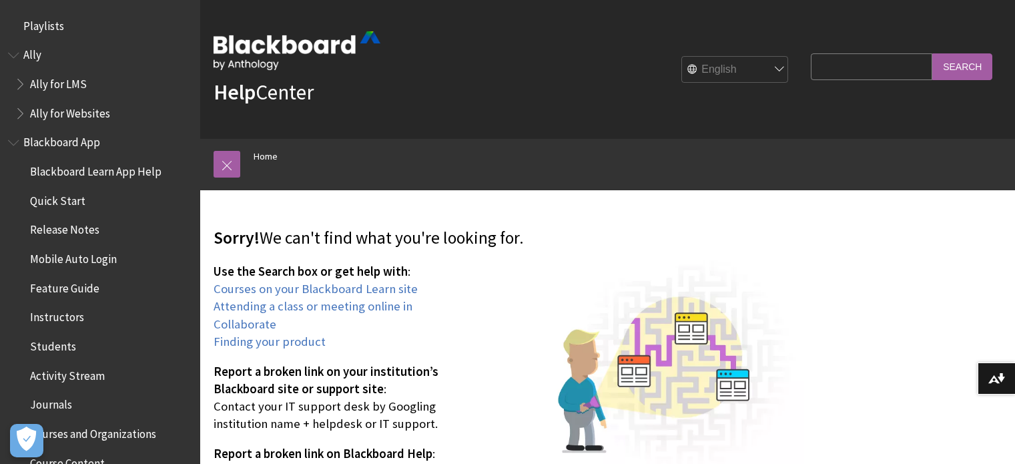 The width and height of the screenshot is (1015, 464). I want to click on span: Mobile Auto Login, so click(73, 256).